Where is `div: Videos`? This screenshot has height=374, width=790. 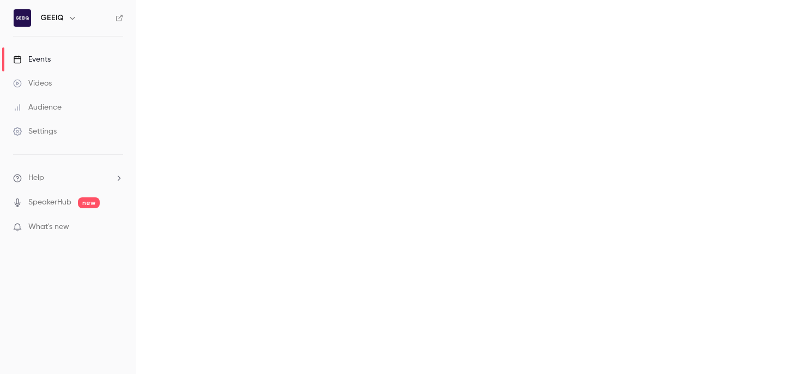
div: Videos is located at coordinates (32, 83).